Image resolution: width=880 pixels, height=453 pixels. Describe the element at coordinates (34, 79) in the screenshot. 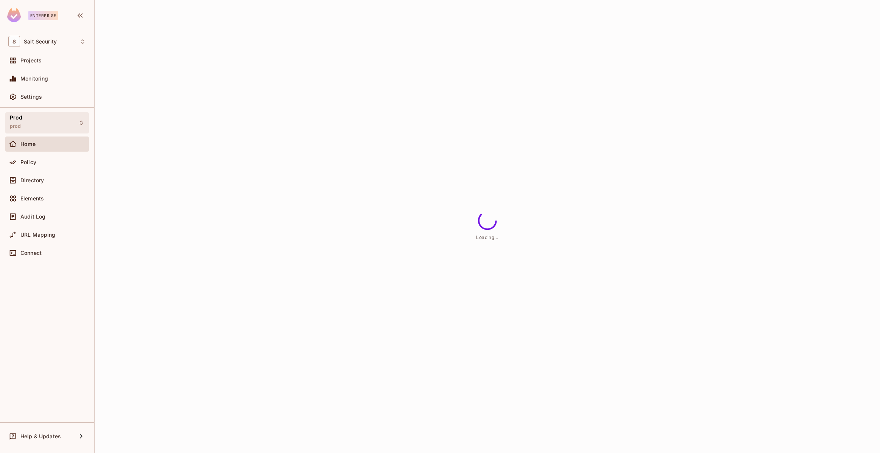

I see `span: Monitoring` at that location.